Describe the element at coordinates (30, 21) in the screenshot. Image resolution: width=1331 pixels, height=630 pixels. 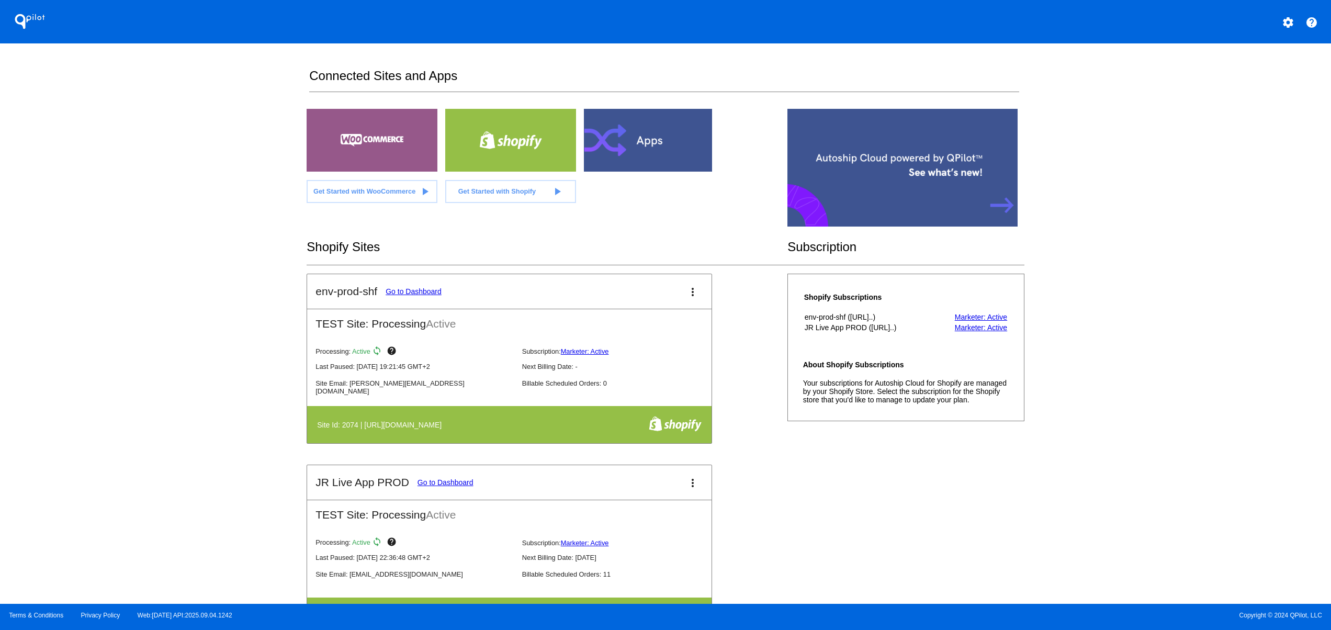
I see `h1: QPilot` at that location.